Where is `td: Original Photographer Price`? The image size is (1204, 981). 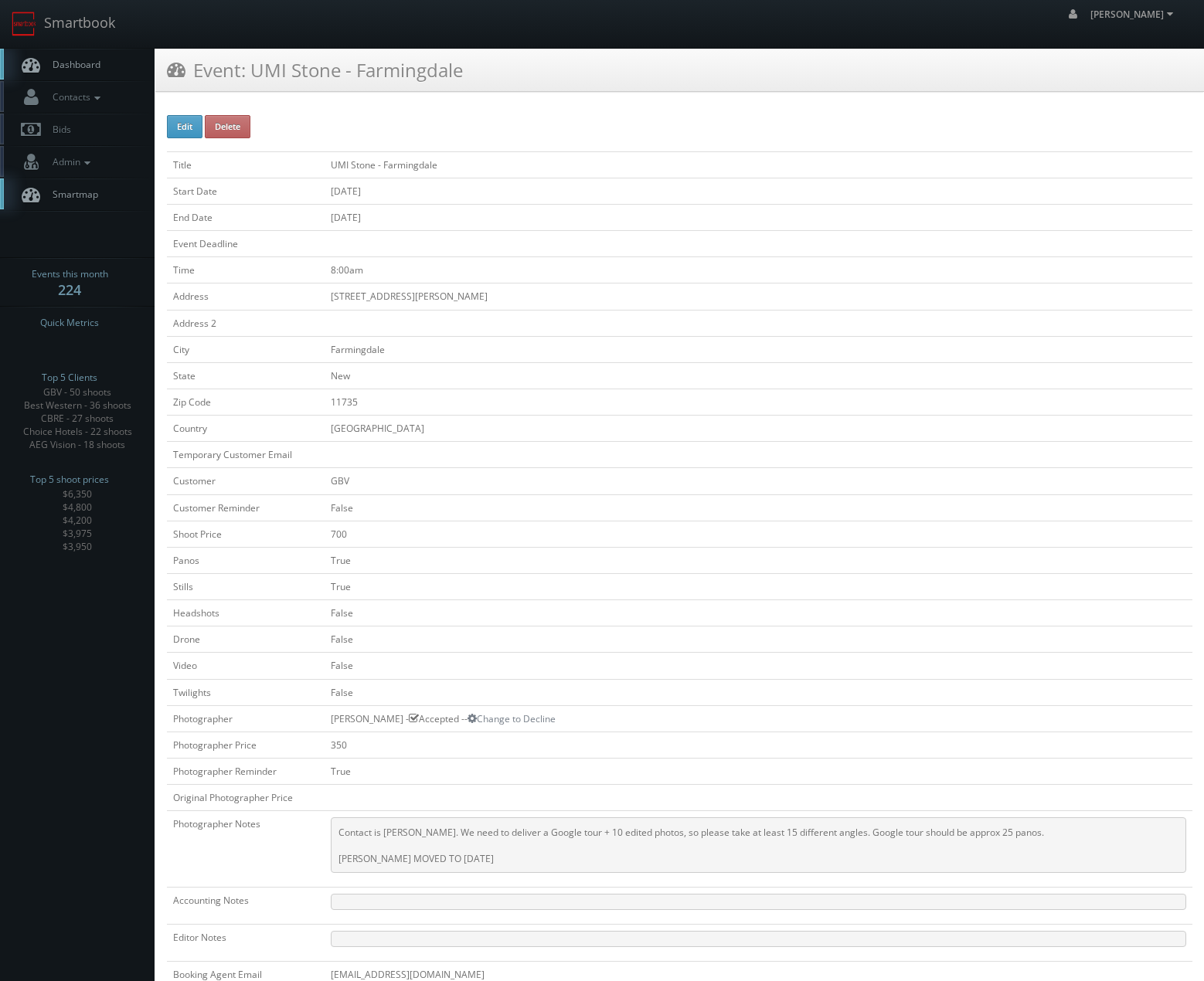
td: Original Photographer Price is located at coordinates (246, 798).